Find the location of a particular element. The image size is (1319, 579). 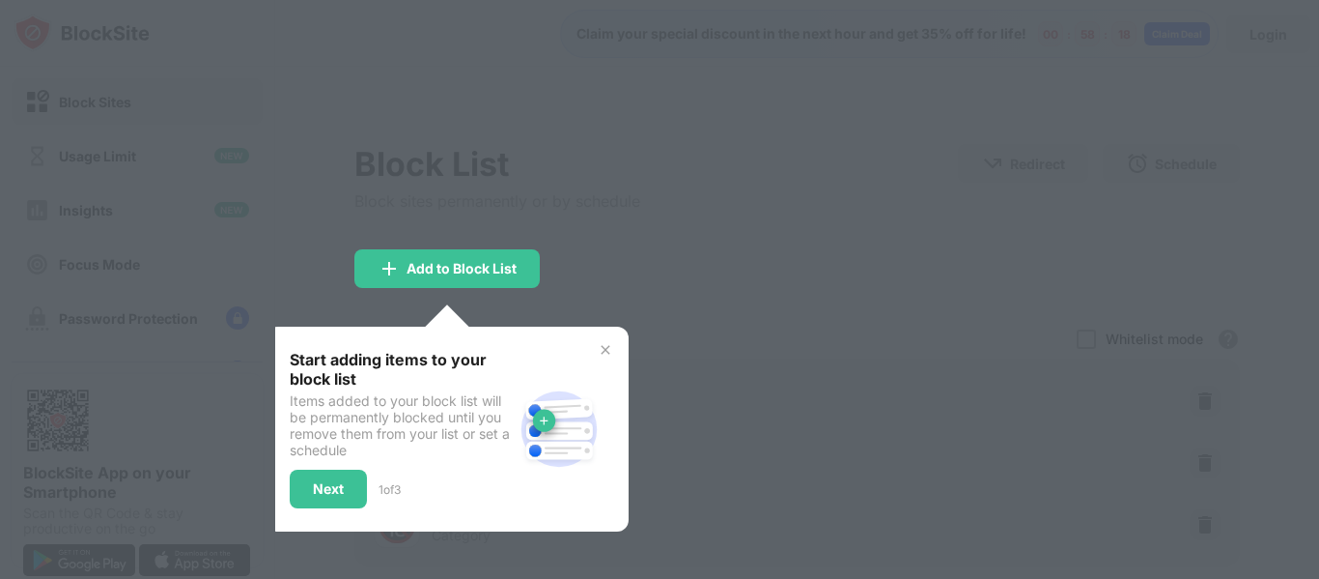

div: Next is located at coordinates (328, 489).